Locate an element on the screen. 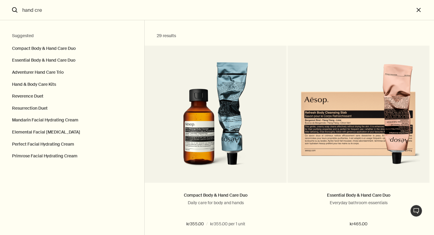  a: Essential Body & Hand Care Duo is located at coordinates (359, 195).